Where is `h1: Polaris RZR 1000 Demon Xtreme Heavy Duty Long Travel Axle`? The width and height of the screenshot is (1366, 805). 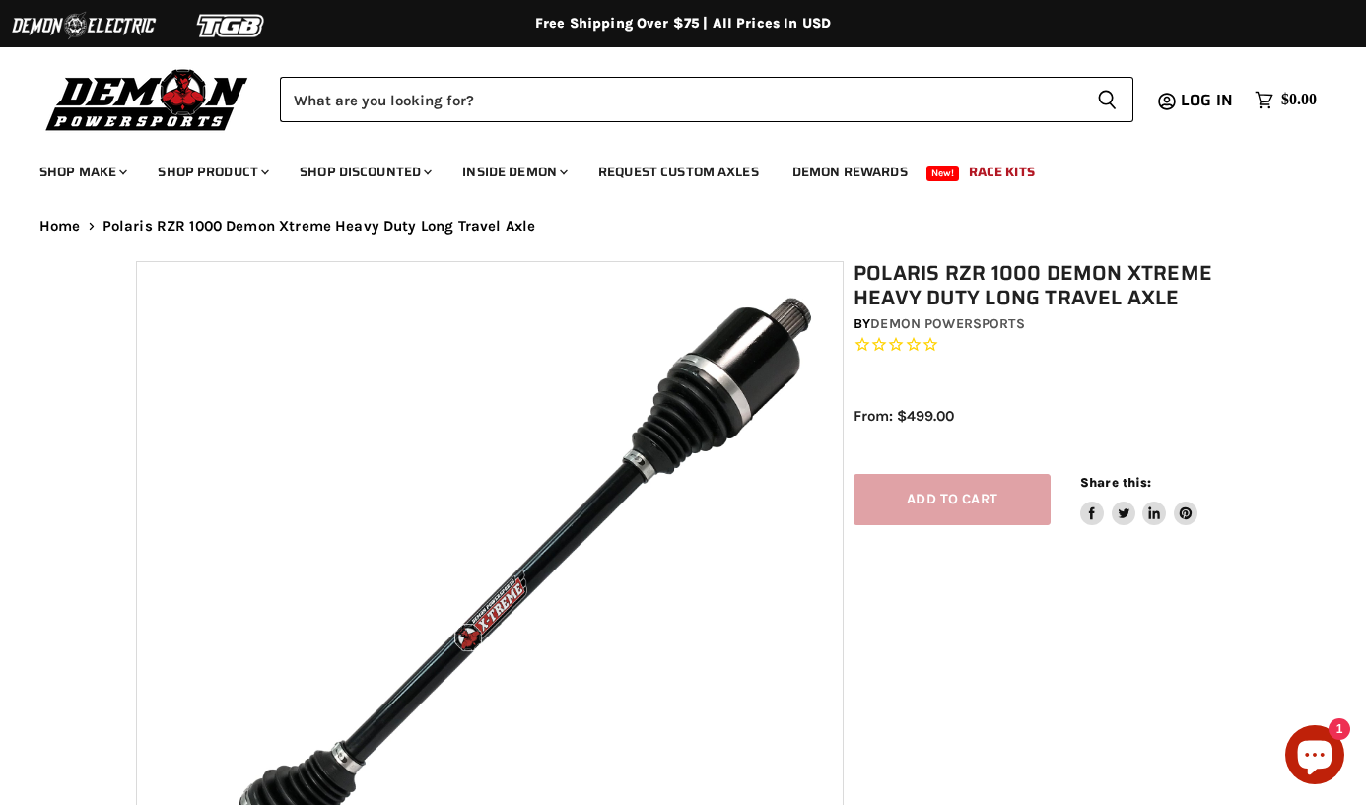 h1: Polaris RZR 1000 Demon Xtreme Heavy Duty Long Travel Axle is located at coordinates (1047, 286).